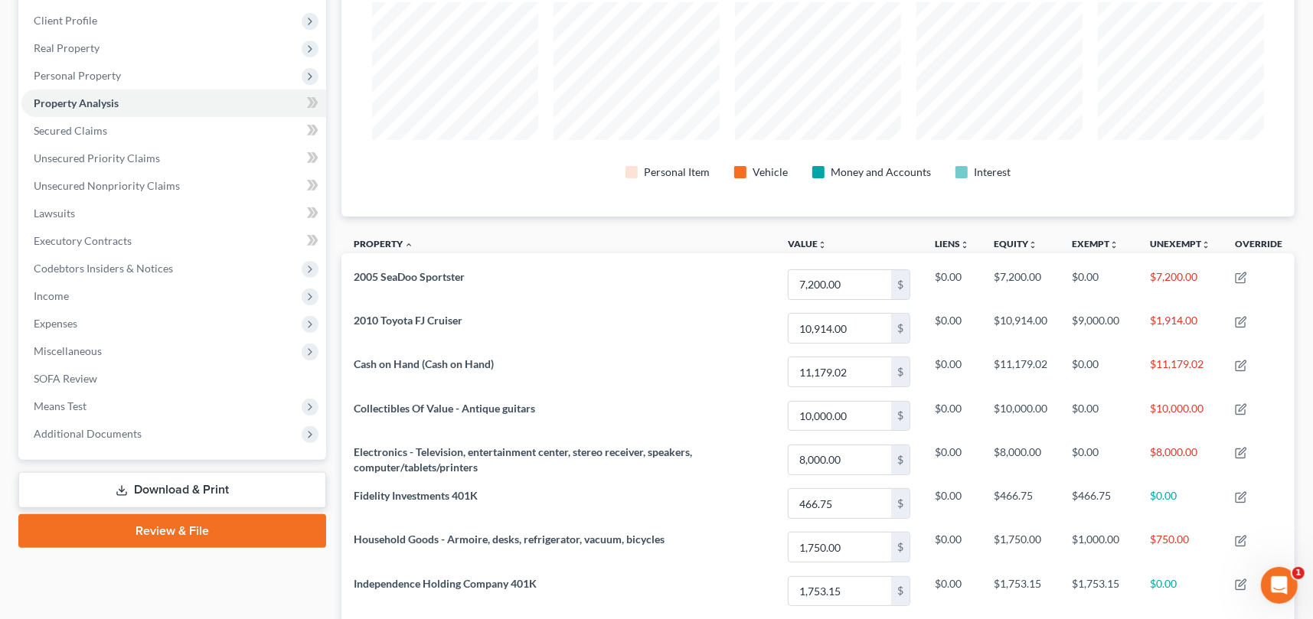  Describe the element at coordinates (174, 158) in the screenshot. I see `a: Unsecured Priority Claims` at that location.